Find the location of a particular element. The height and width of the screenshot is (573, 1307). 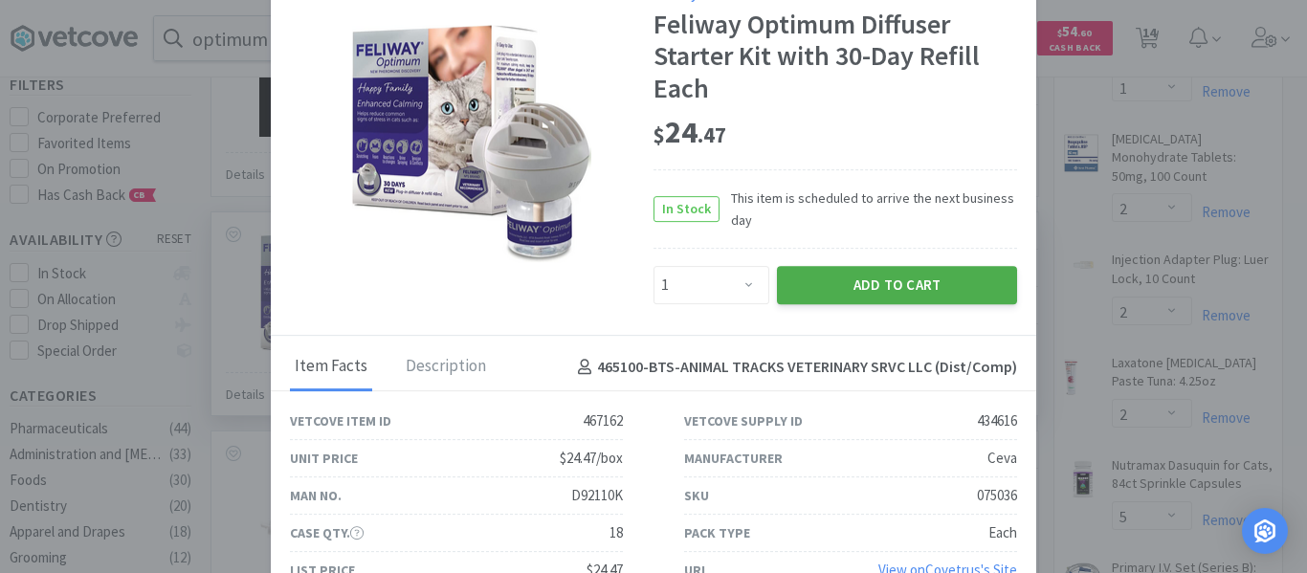

div: $24.47/box is located at coordinates (591, 458).